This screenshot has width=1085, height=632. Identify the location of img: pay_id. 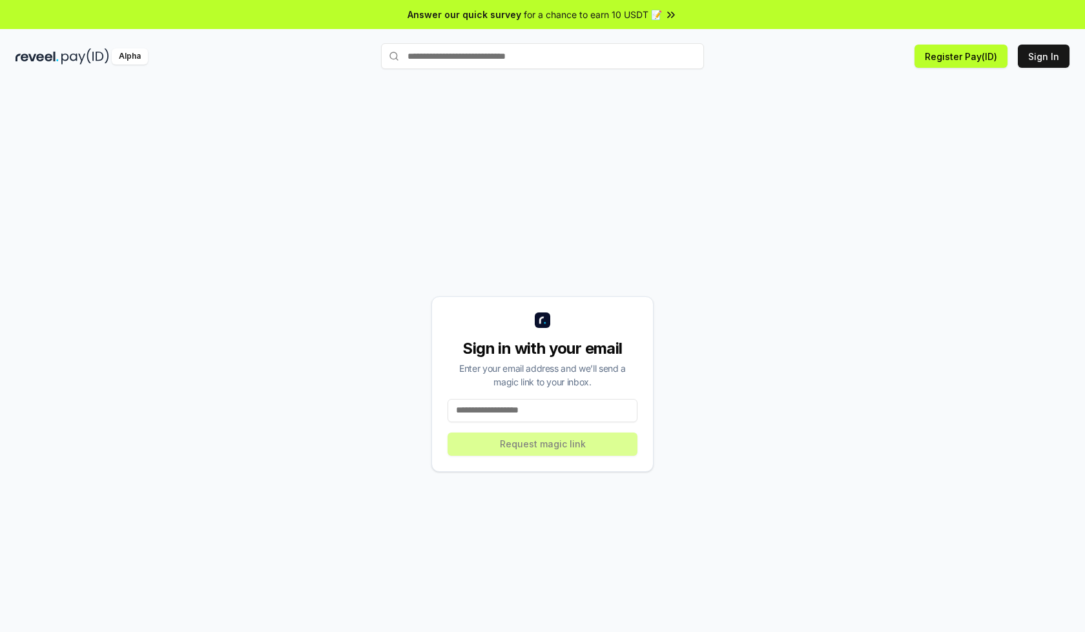
(85, 56).